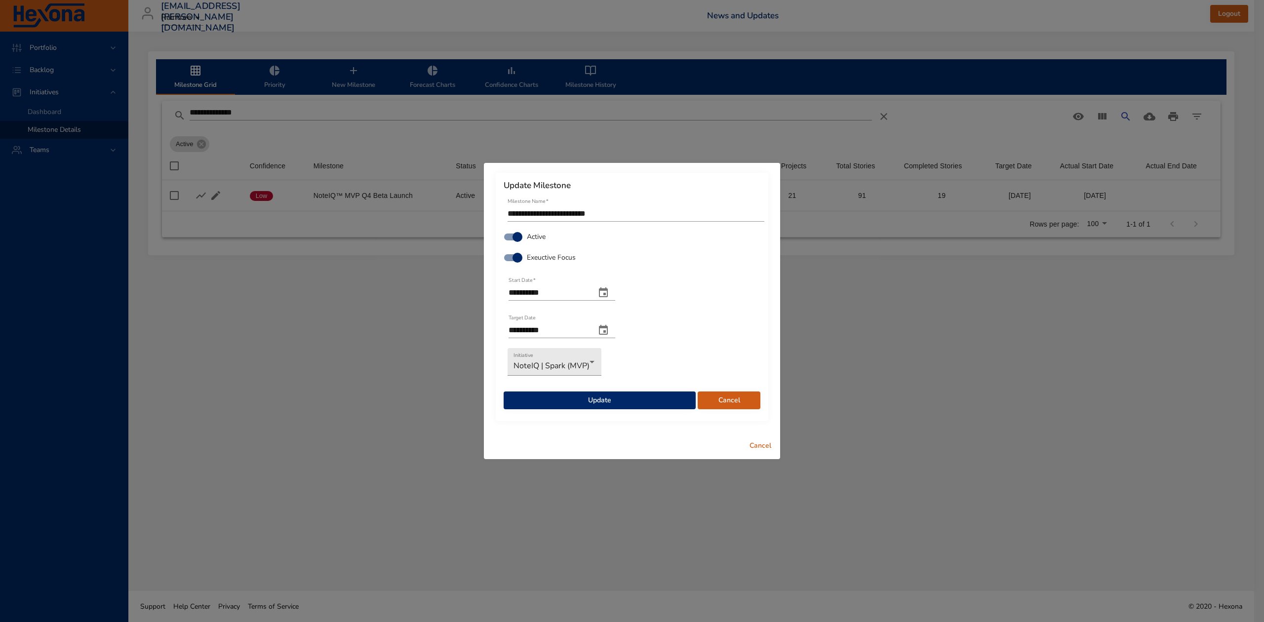 Image resolution: width=1264 pixels, height=622 pixels. What do you see at coordinates (522, 318) in the screenshot?
I see `label: Target Date` at bounding box center [522, 318].